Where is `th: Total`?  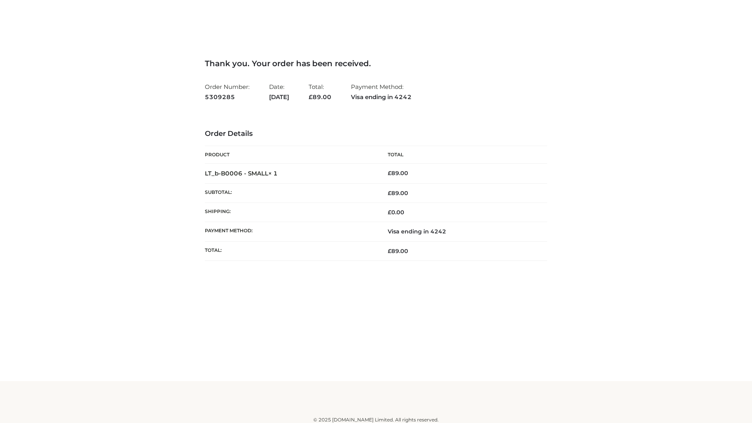 th: Total is located at coordinates (462, 155).